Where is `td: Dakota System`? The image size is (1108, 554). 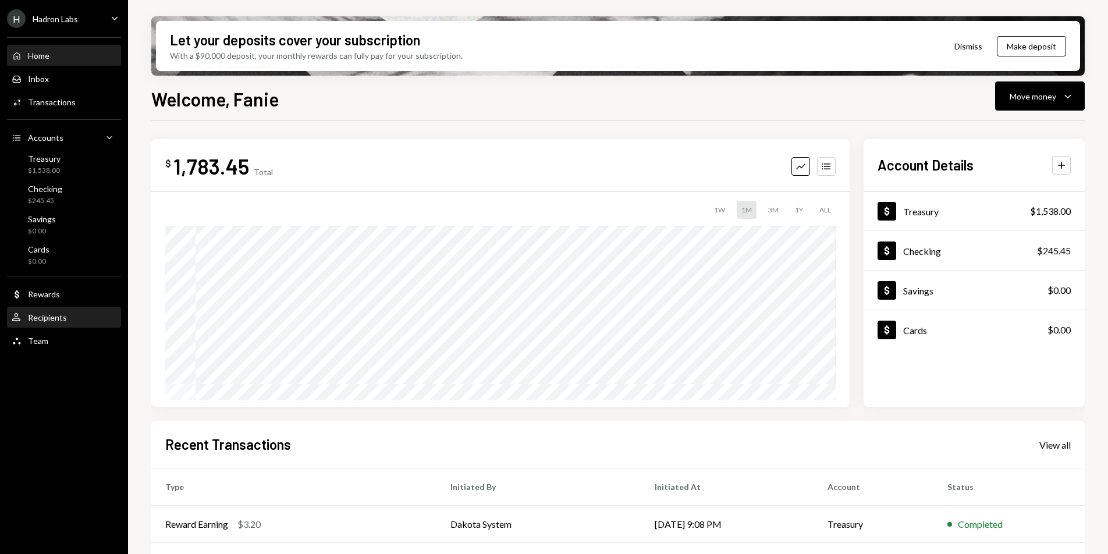
td: Dakota System is located at coordinates (538, 524).